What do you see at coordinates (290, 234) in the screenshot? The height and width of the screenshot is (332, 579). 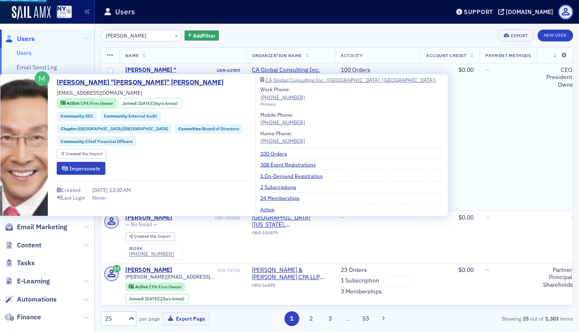 I see `div: ORG-150579` at bounding box center [290, 234].